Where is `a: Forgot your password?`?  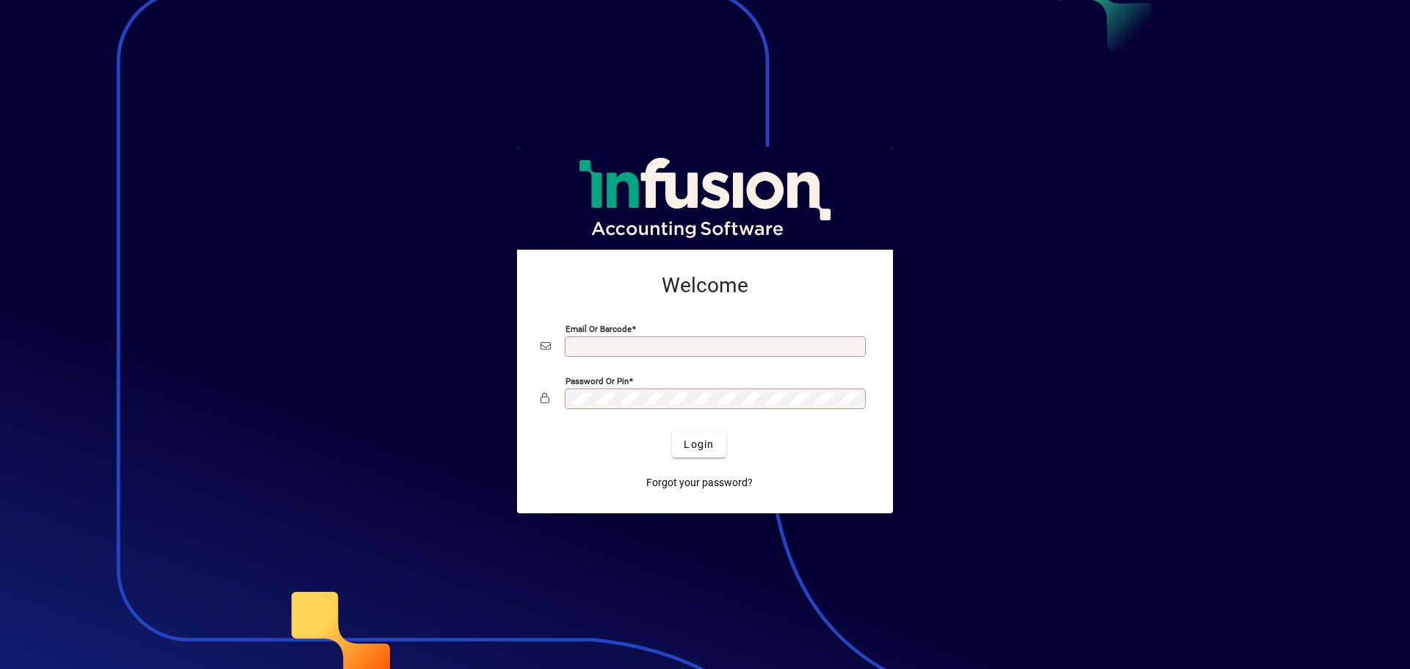 a: Forgot your password? is located at coordinates (699, 482).